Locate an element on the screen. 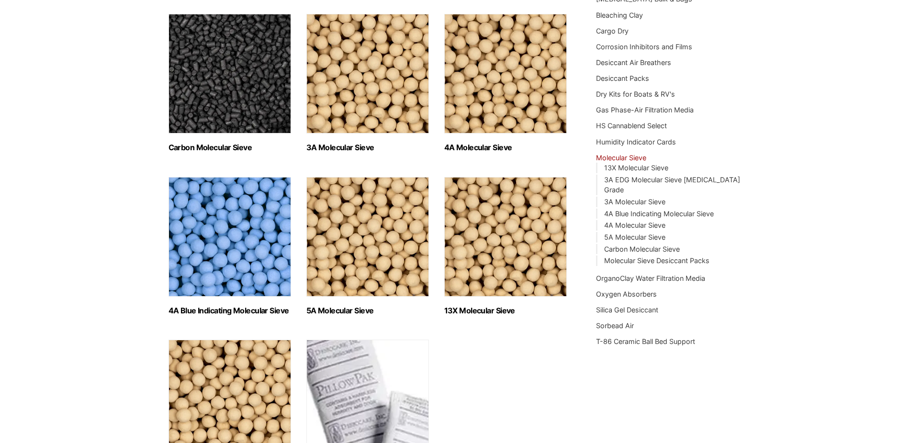 Image resolution: width=911 pixels, height=443 pixels. a: Silica Gel Desiccant is located at coordinates (627, 310).